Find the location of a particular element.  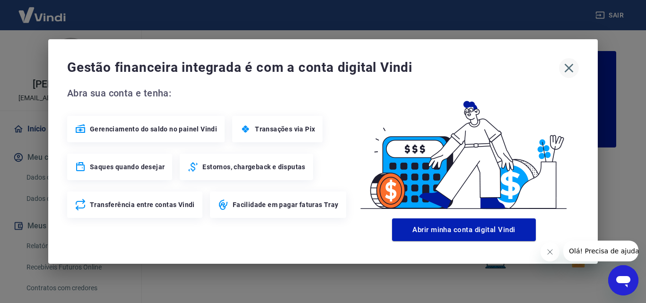

span: Olá! Precisa de ajuda? is located at coordinates (43, 10).